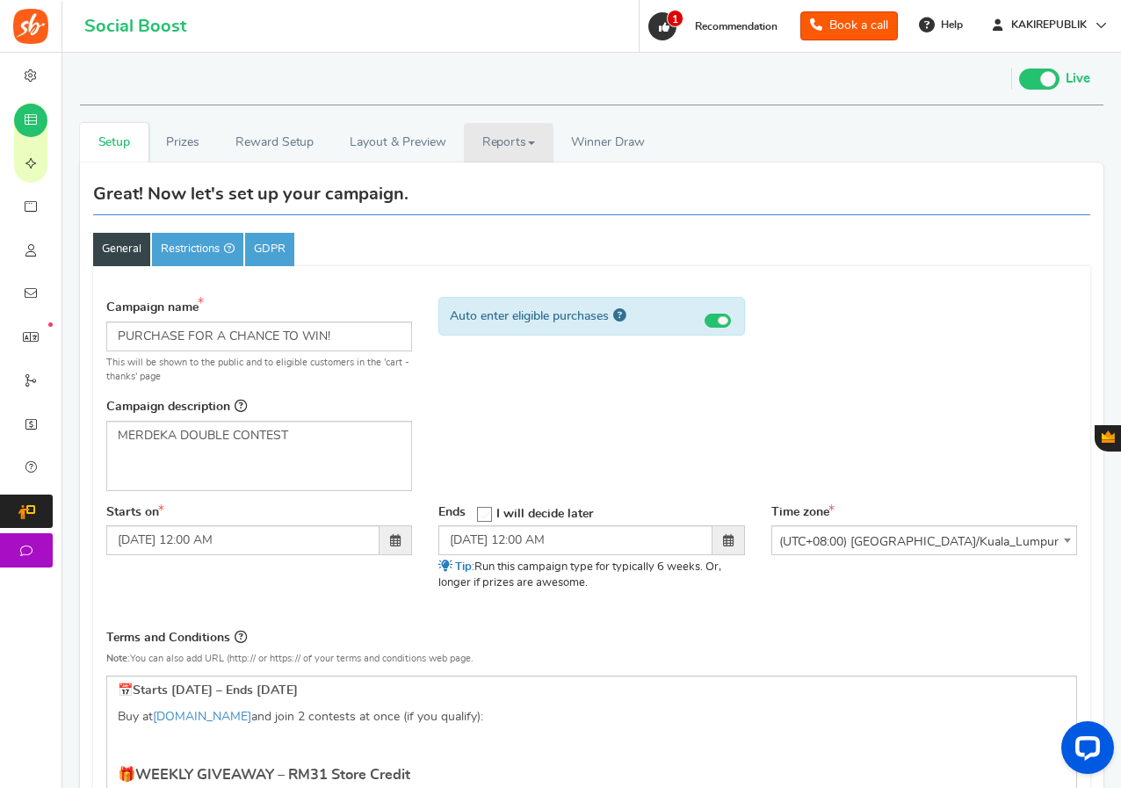 This screenshot has height=788, width=1121. What do you see at coordinates (114, 142) in the screenshot?
I see `a: Setup` at bounding box center [114, 142].